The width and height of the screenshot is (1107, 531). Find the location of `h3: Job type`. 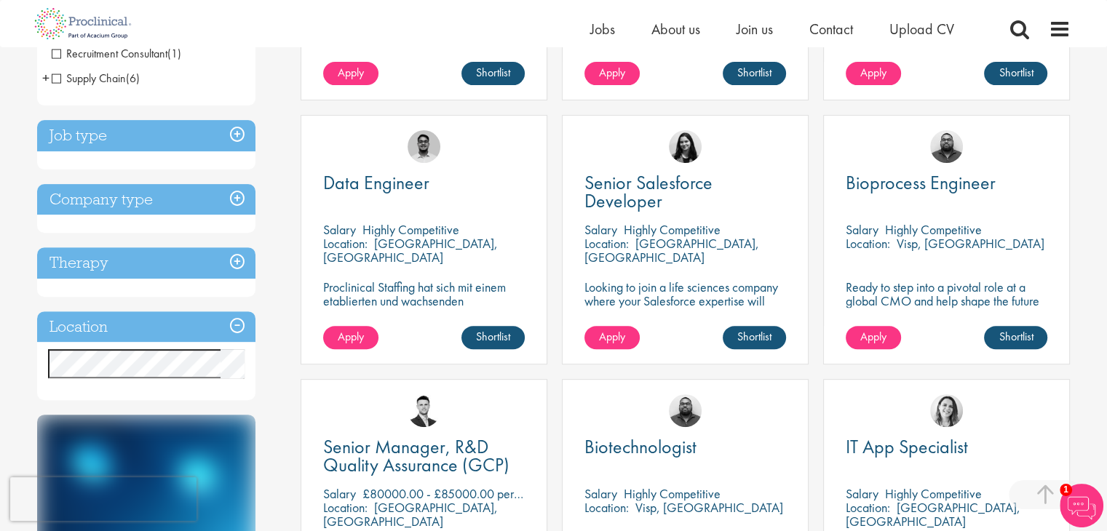

h3: Job type is located at coordinates (146, 135).